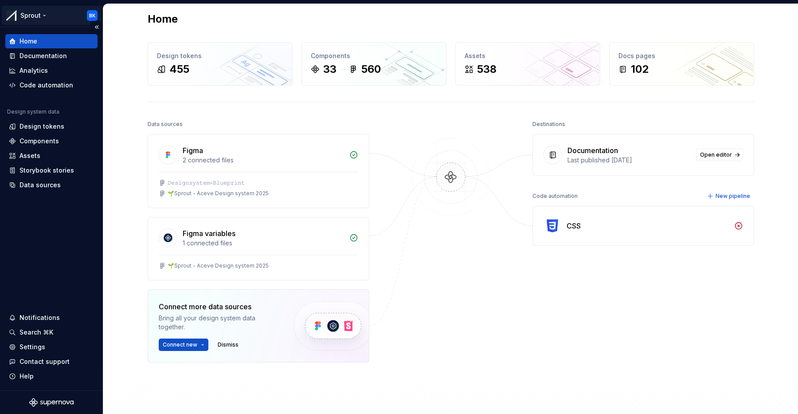 Image resolution: width=798 pixels, height=414 pixels. I want to click on a: Home, so click(51, 41).